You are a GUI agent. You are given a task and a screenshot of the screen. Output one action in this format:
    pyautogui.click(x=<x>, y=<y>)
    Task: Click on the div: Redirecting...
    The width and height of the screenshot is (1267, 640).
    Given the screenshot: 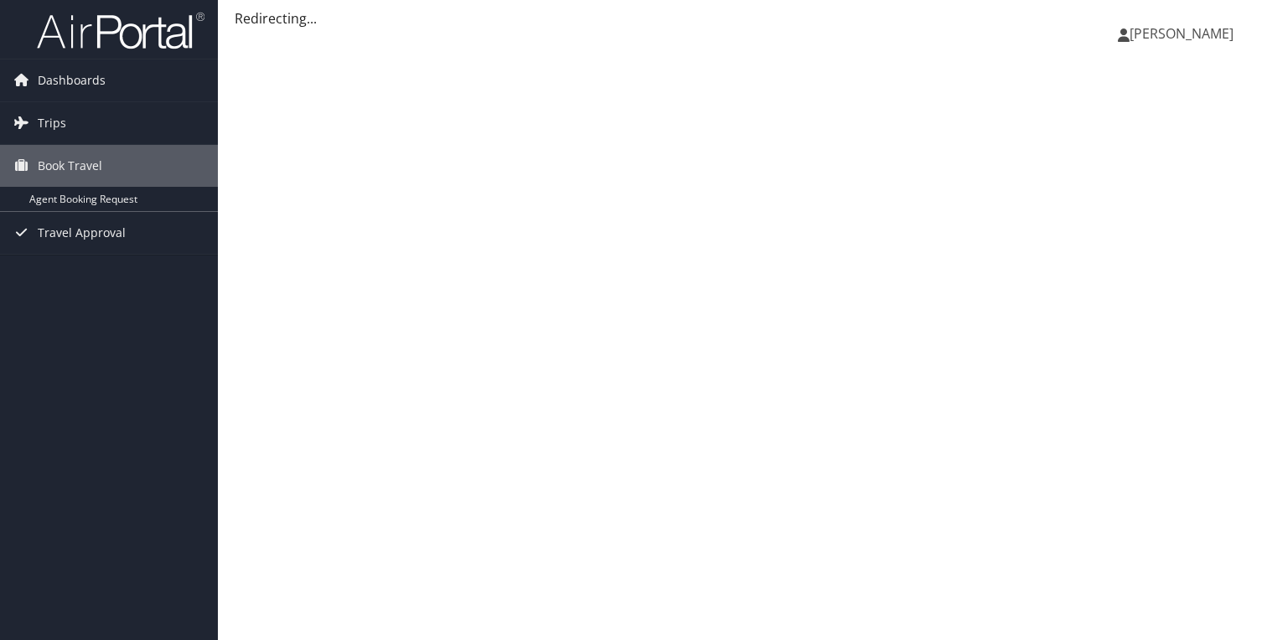 What is the action you would take?
    pyautogui.click(x=743, y=18)
    